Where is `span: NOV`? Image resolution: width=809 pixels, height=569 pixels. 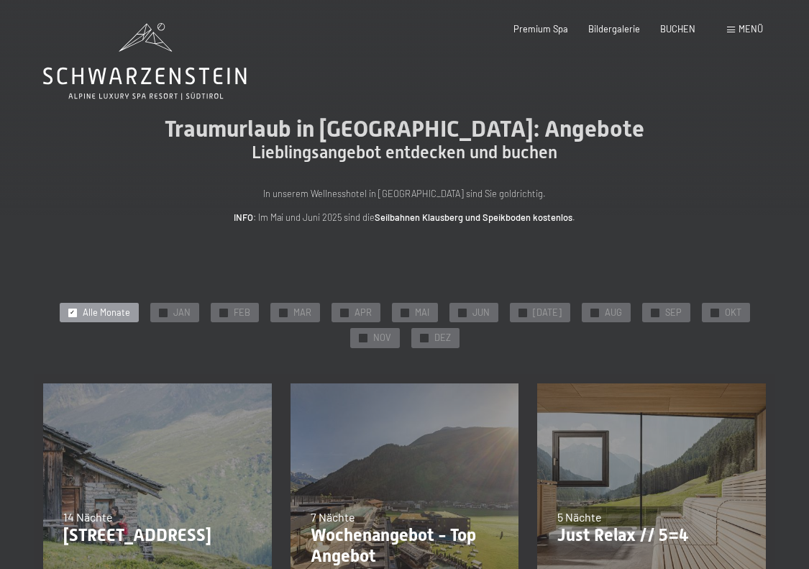
span: NOV is located at coordinates (382, 338).